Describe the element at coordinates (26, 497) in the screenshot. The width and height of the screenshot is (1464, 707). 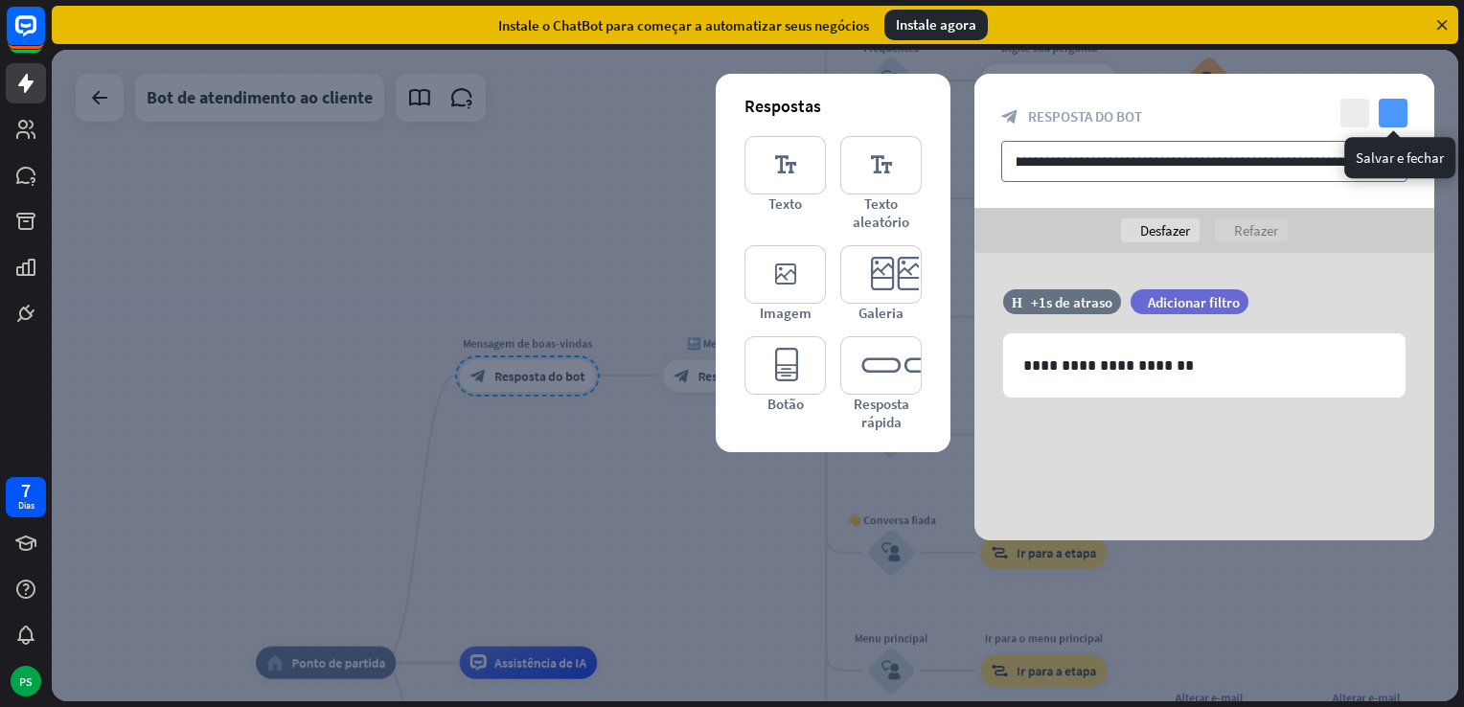
I see `a: 7 Dias` at that location.